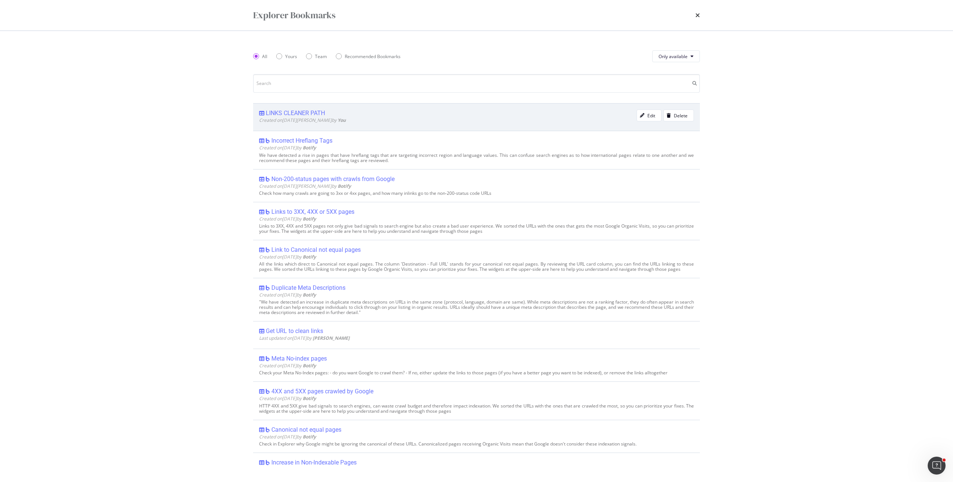  I want to click on div: Check in Explorer why Google might be ignoring the canonical of these URLs. Canonicalized pages r..., so click(476, 444).